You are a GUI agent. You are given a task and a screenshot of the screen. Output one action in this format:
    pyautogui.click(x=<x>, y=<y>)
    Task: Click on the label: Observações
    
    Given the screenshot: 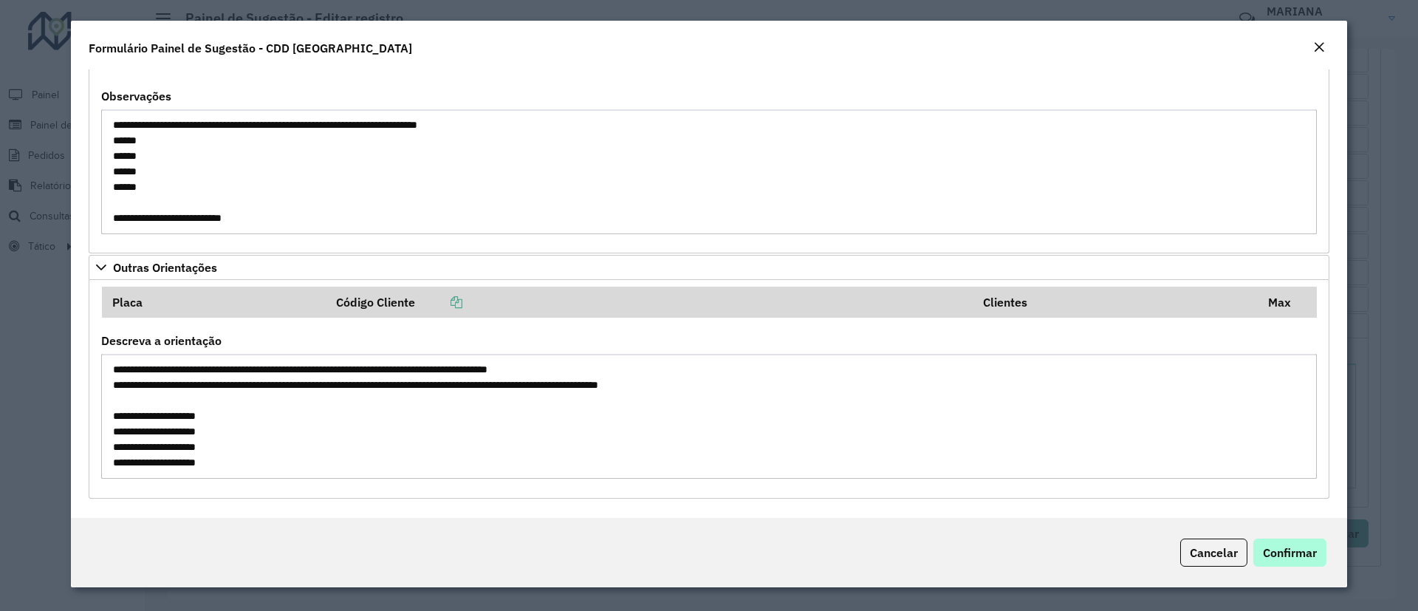 What is the action you would take?
    pyautogui.click(x=136, y=96)
    